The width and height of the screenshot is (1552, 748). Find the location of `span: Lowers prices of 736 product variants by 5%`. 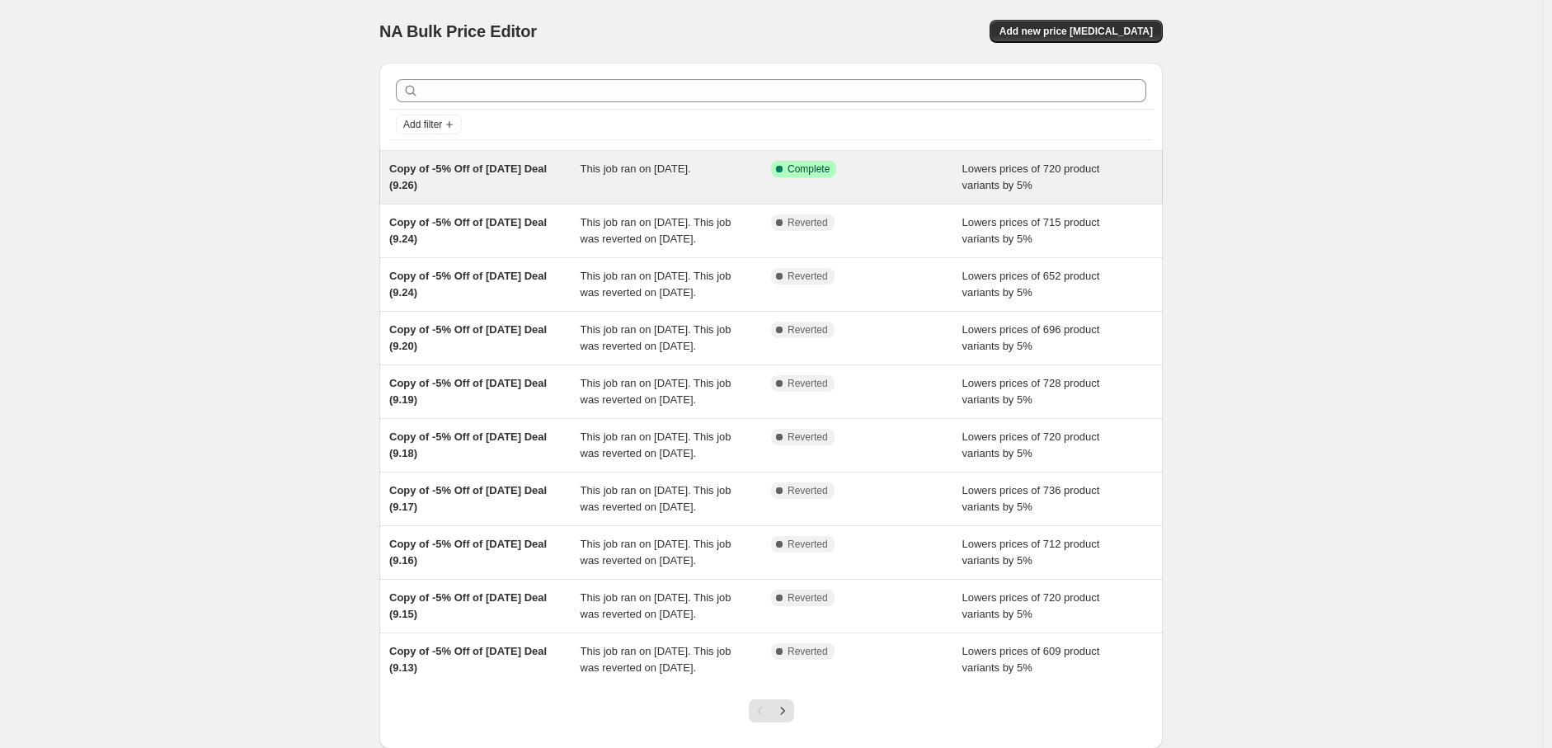

span: Lowers prices of 736 product variants by 5% is located at coordinates (1031, 498).